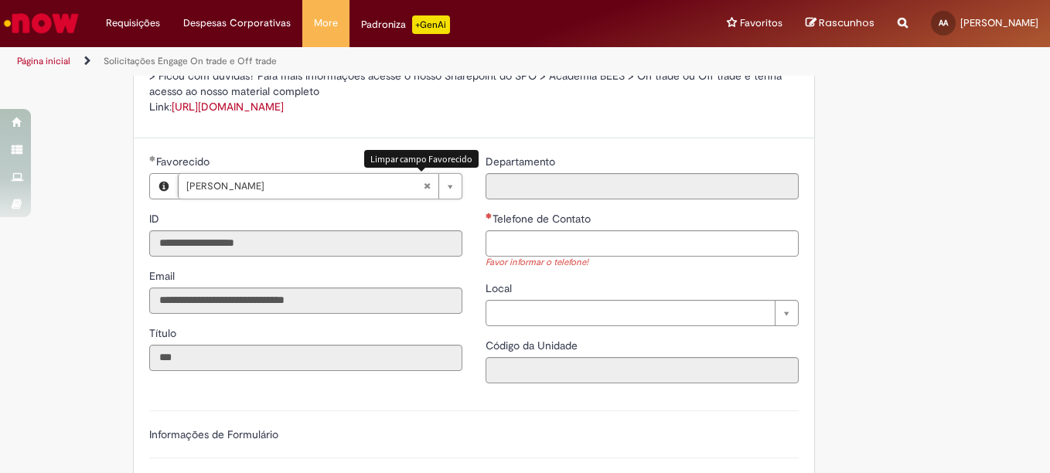  What do you see at coordinates (190, 61) in the screenshot?
I see `a: Solicitações Engage On trade e Off trade` at bounding box center [190, 61].